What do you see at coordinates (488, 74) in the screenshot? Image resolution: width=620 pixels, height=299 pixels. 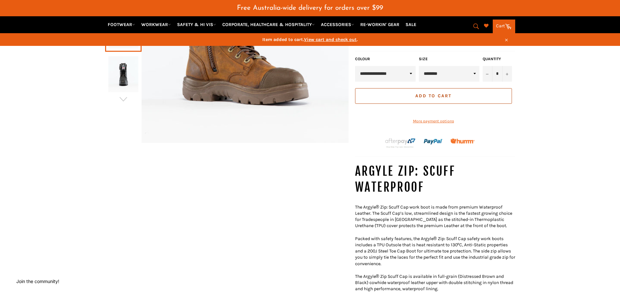 I see `button: Reduce item quantity by one` at bounding box center [488, 74].